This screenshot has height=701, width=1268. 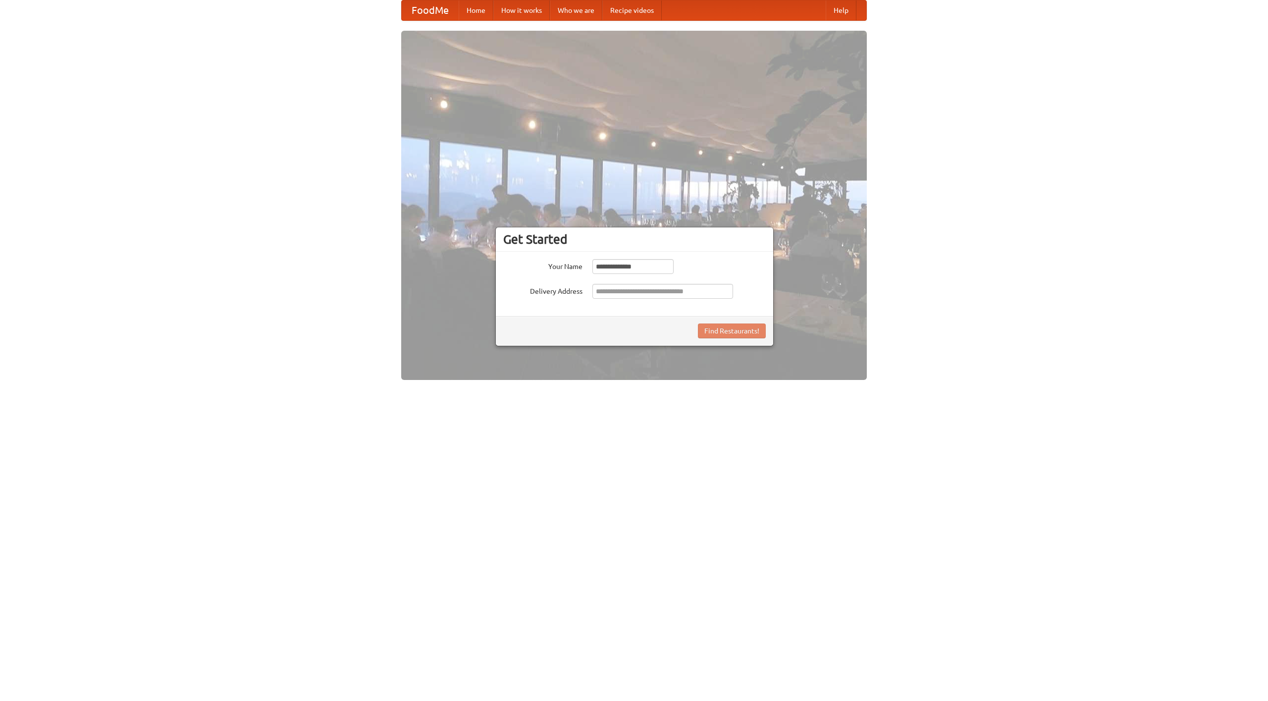 I want to click on button: Find Restaurants!, so click(x=732, y=331).